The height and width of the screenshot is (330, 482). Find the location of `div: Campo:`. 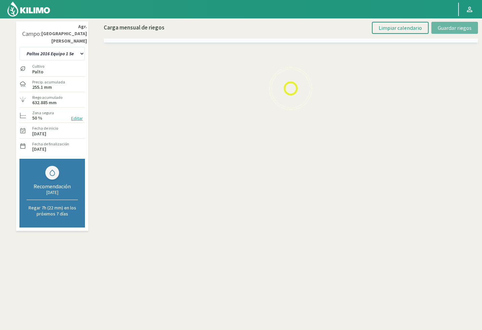

div: Campo: is located at coordinates (32, 34).